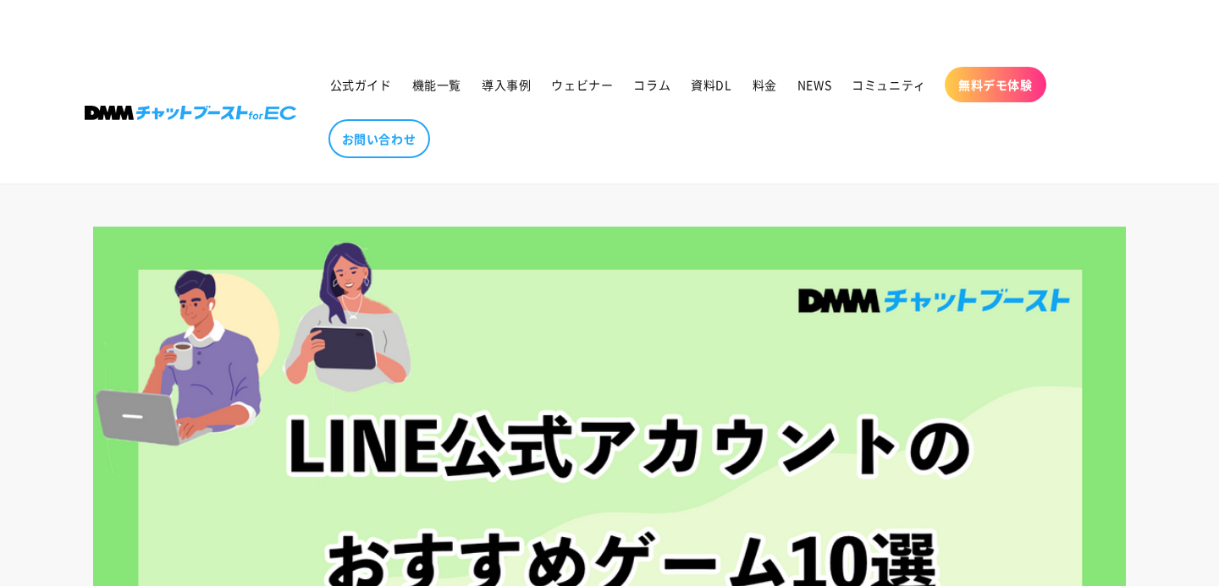 The image size is (1219, 586). What do you see at coordinates (889, 85) in the screenshot?
I see `span: コミュニティ` at bounding box center [889, 85].